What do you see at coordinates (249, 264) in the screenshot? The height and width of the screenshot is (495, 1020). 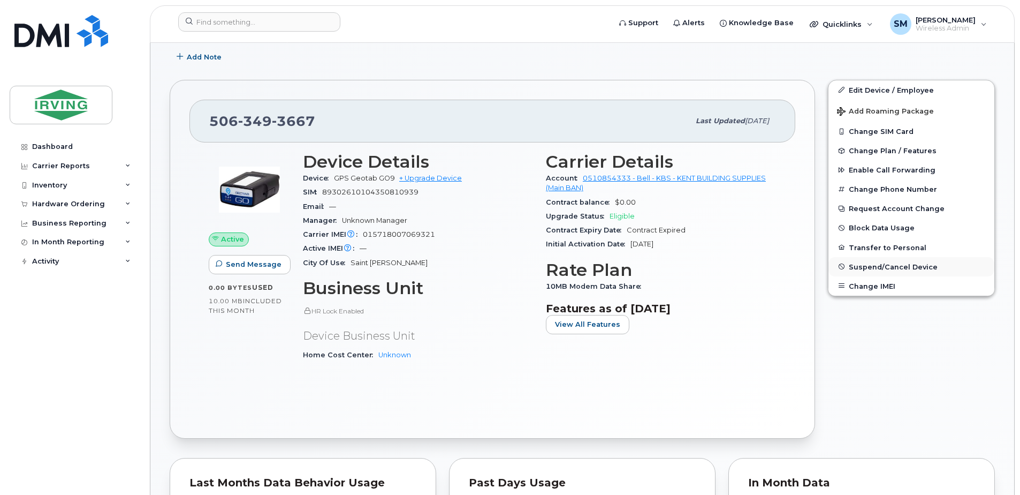 I see `button: Send Message` at bounding box center [249, 264].